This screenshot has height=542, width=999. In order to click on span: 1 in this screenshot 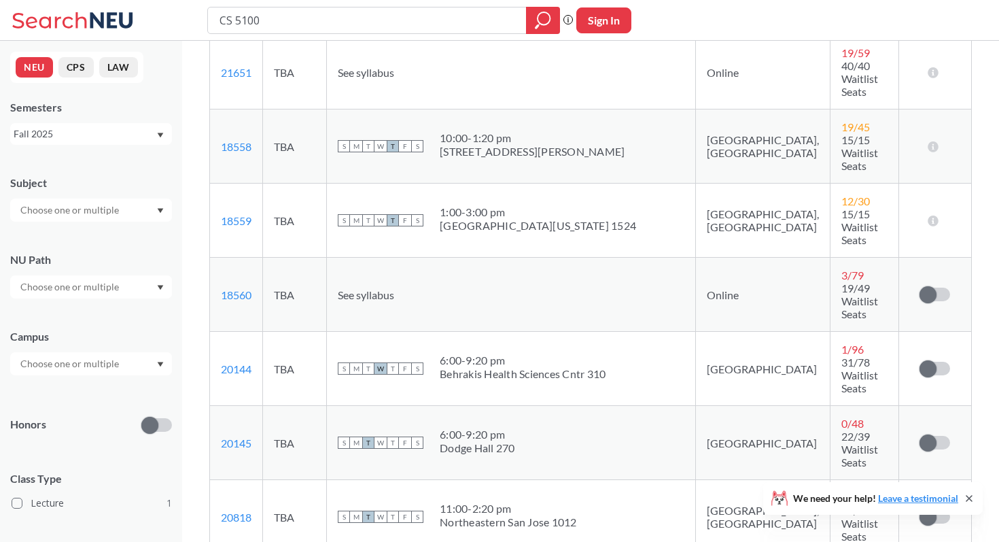, I will do `click(169, 503)`.